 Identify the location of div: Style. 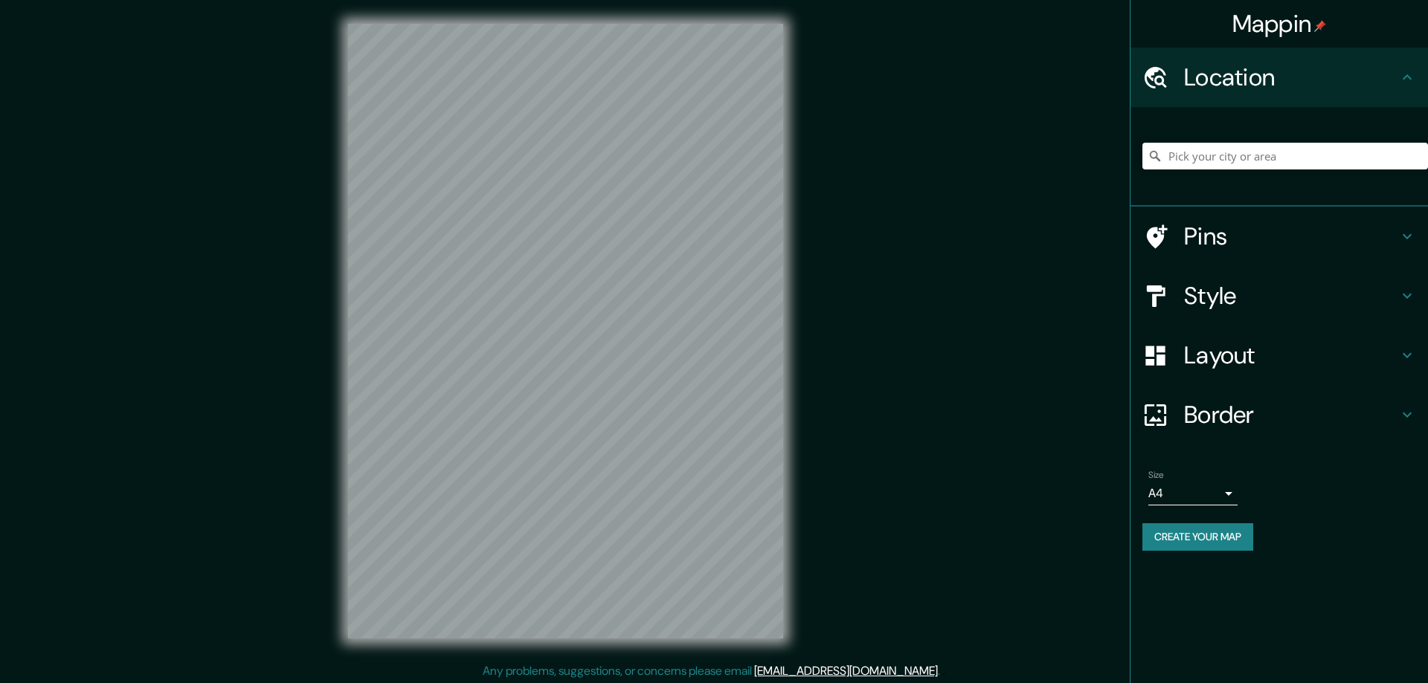
(1279, 296).